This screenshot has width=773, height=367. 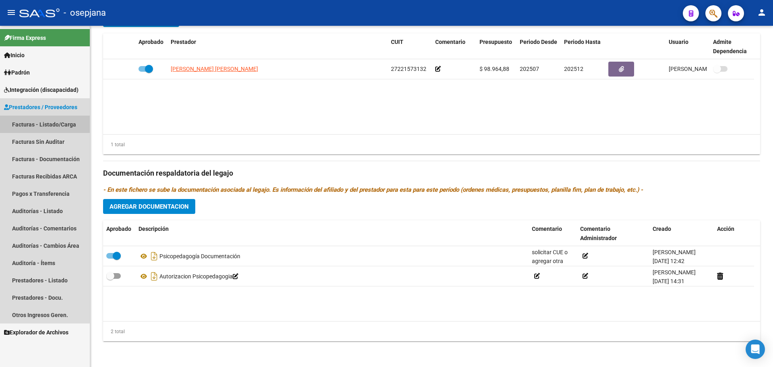 I want to click on span: 202512, so click(x=574, y=69).